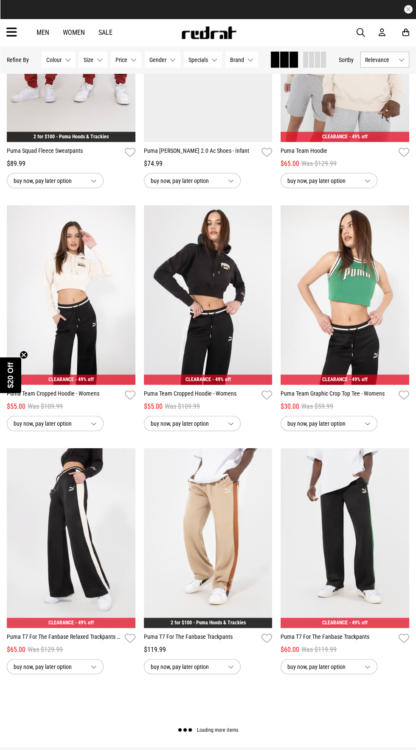 The height and width of the screenshot is (750, 416). I want to click on img: Puma Team Cropped Hoodie - Womens in Beige, so click(71, 295).